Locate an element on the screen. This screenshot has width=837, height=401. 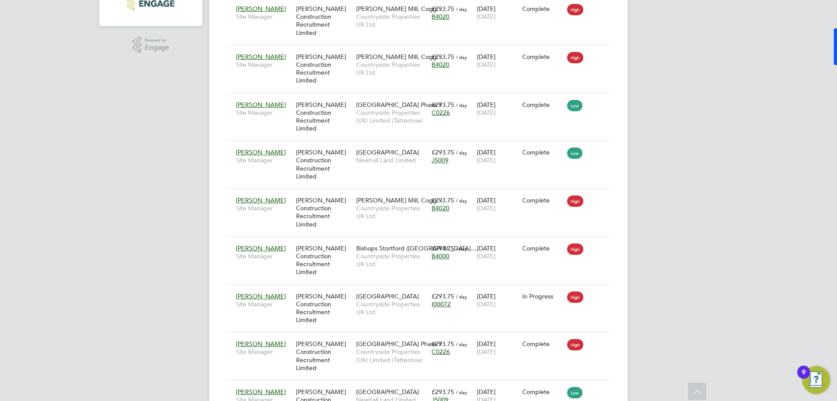
span: B4000 is located at coordinates (440, 256).